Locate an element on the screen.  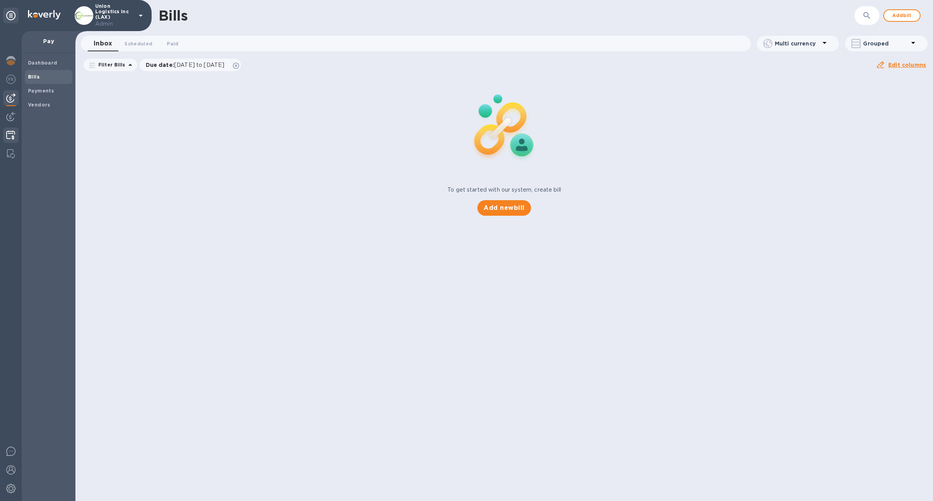
img: Logo is located at coordinates (44, 15).